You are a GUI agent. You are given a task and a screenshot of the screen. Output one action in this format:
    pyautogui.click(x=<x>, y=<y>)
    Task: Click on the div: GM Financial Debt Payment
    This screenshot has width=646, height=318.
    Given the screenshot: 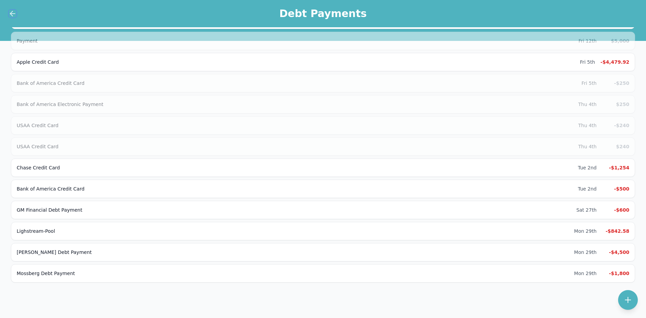 What is the action you would take?
    pyautogui.click(x=296, y=210)
    